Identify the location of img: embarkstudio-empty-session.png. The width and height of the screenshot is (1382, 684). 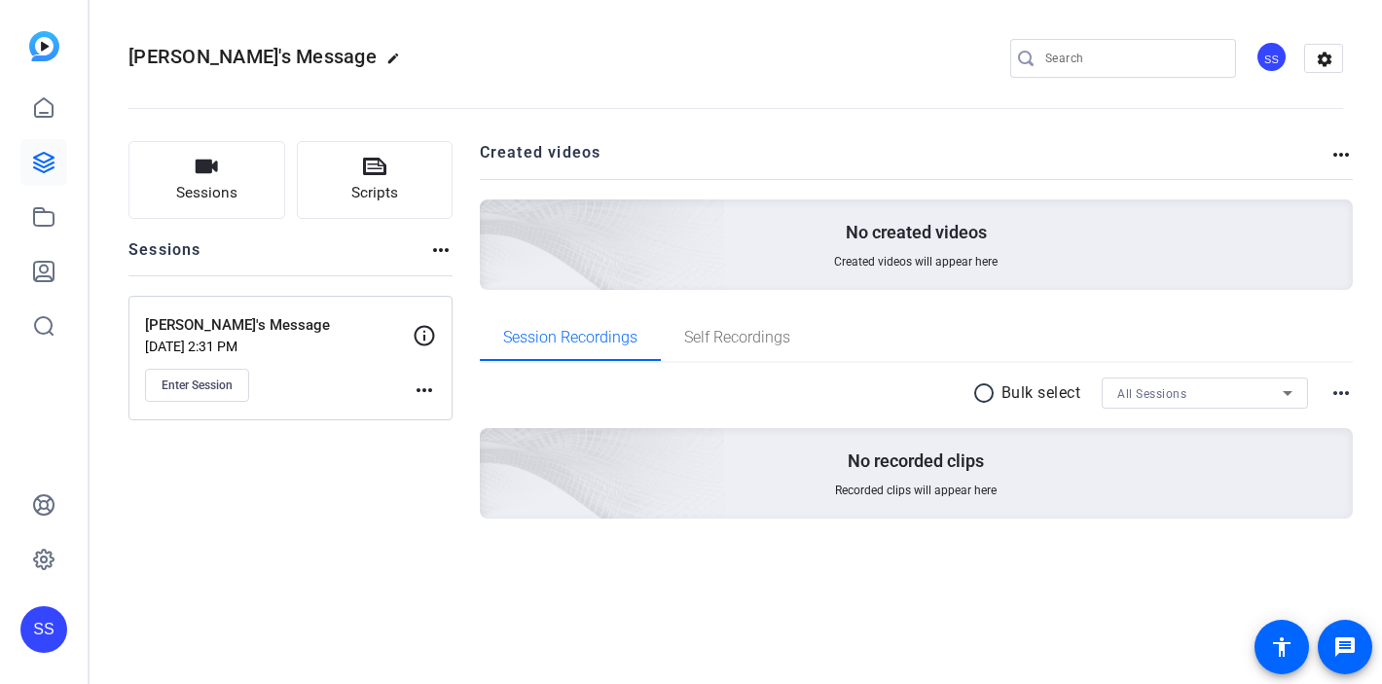
(493, 447).